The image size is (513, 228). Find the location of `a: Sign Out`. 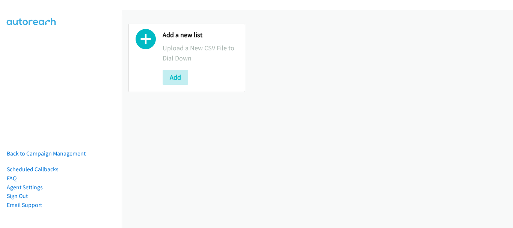

a: Sign Out is located at coordinates (17, 196).